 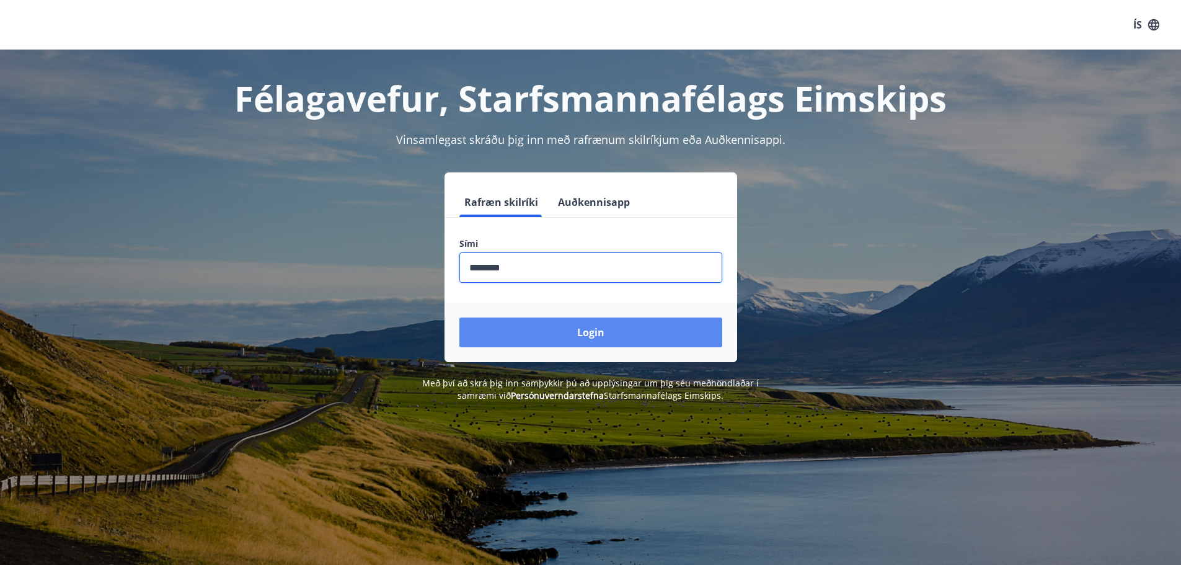 What do you see at coordinates (594, 202) in the screenshot?
I see `button: Auðkennisapp` at bounding box center [594, 202].